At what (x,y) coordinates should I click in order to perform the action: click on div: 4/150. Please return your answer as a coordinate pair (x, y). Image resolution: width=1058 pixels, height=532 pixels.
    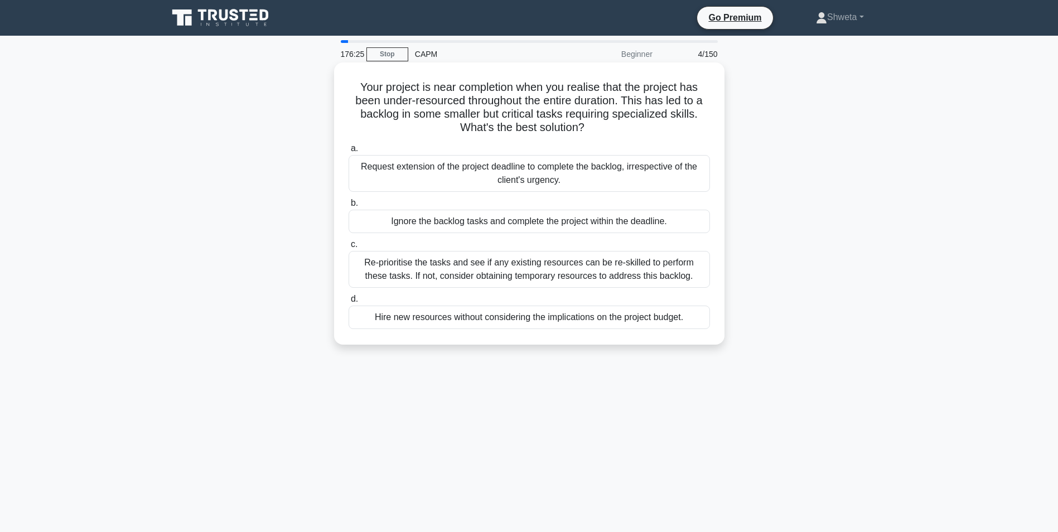
    Looking at the image, I should click on (692, 54).